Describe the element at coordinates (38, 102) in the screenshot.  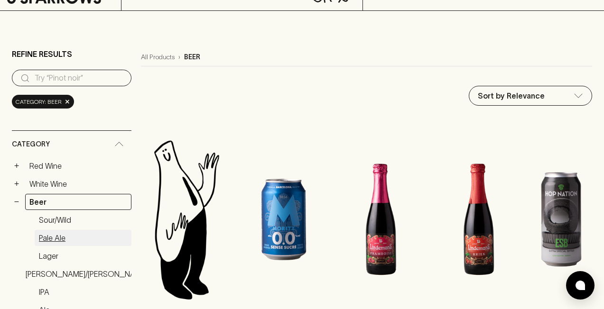
I see `span: Category: beer` at that location.